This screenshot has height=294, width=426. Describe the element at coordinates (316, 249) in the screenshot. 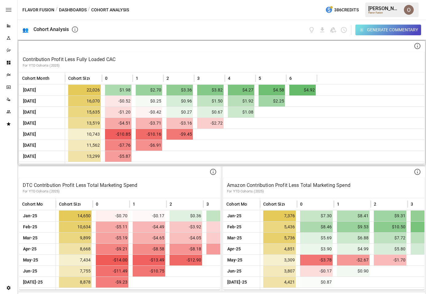

I see `span: $3.90` at that location.